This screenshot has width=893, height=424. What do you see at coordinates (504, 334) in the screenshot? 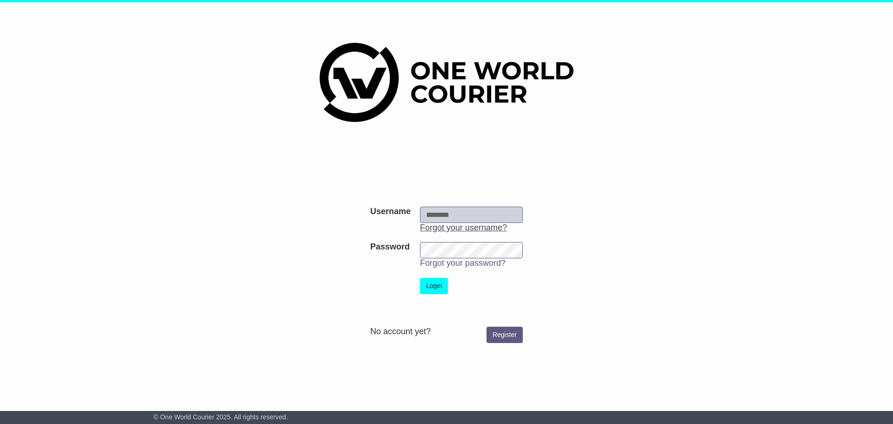
I see `a: Register` at bounding box center [504, 334].